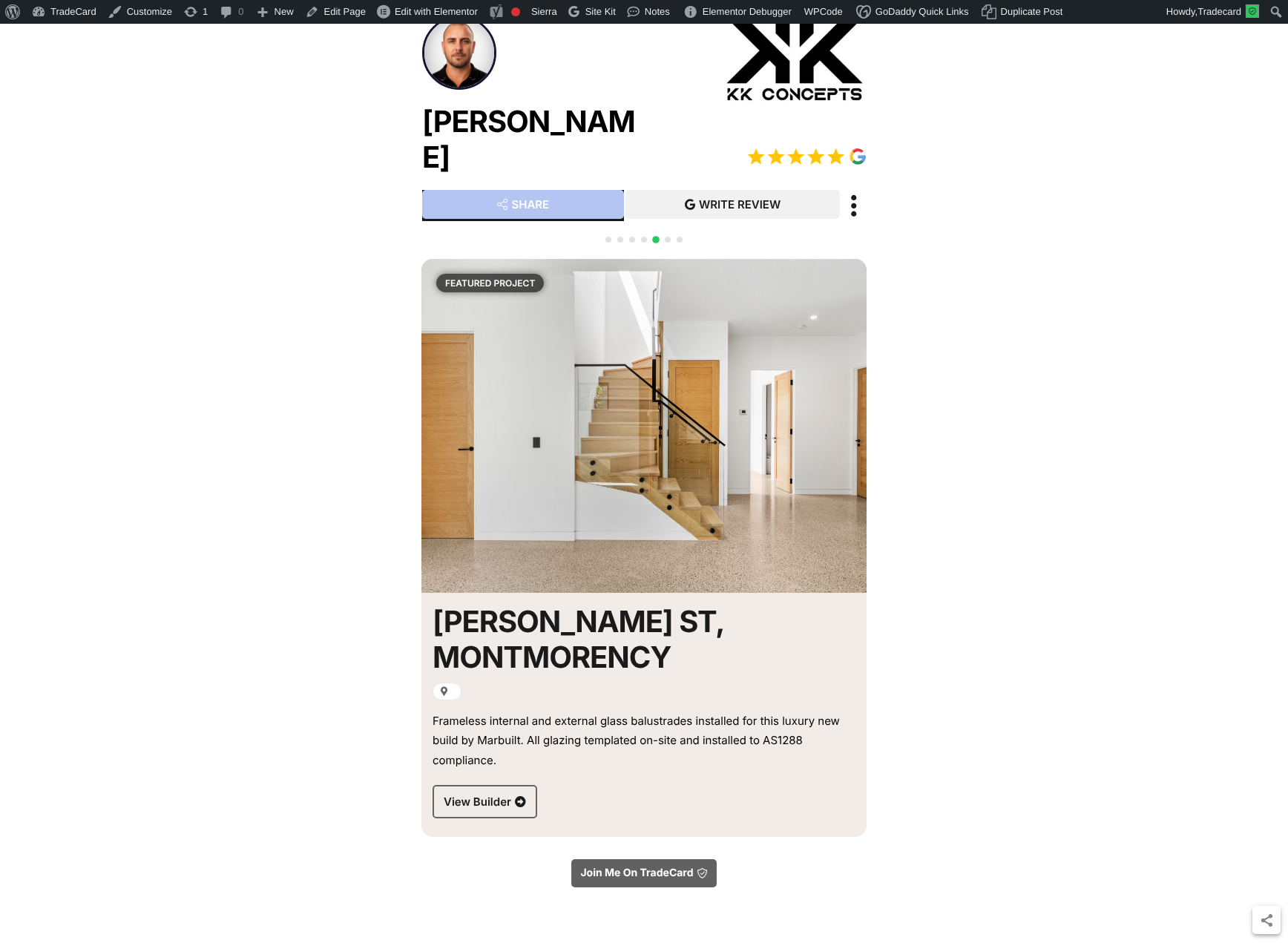  I want to click on span: Go to slide 3, so click(633, 239).